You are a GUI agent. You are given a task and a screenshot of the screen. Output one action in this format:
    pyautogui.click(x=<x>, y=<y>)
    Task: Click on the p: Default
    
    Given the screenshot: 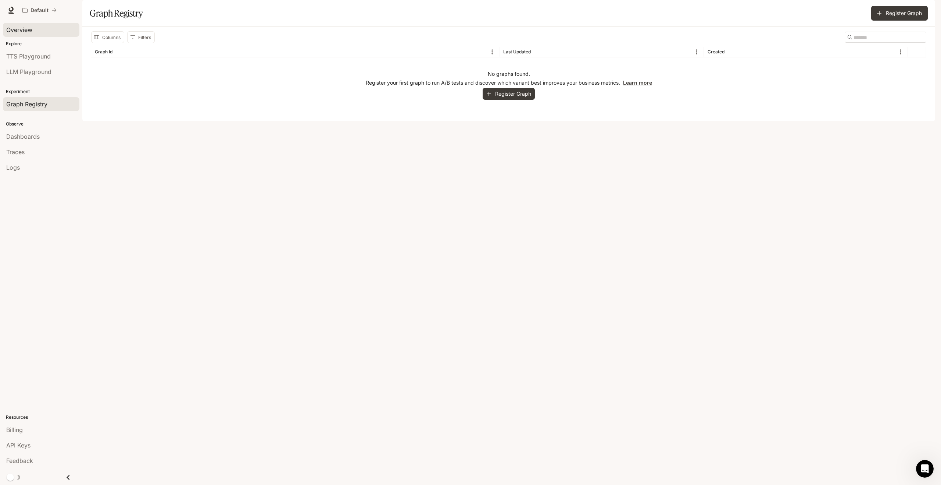 What is the action you would take?
    pyautogui.click(x=39, y=10)
    